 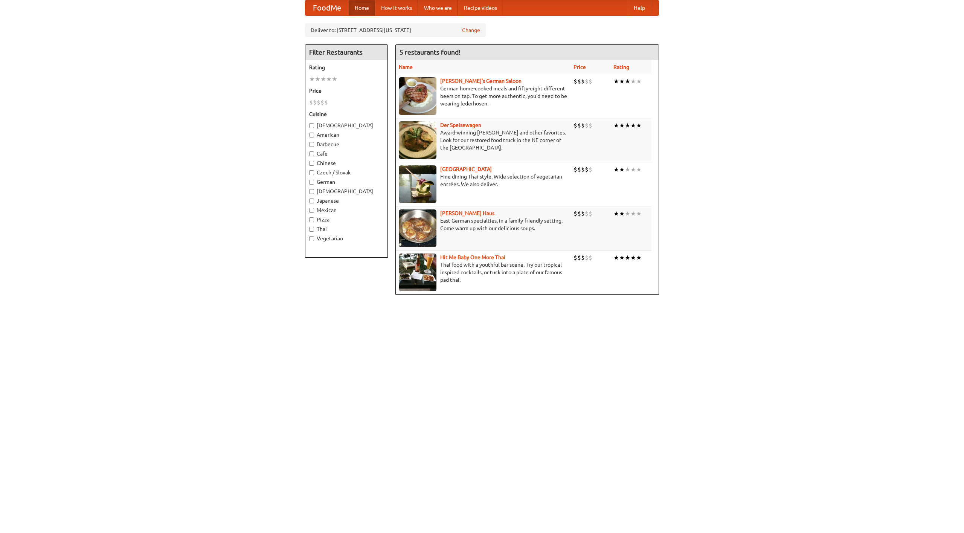 What do you see at coordinates (312, 182) in the screenshot?
I see `input: German` at bounding box center [312, 182].